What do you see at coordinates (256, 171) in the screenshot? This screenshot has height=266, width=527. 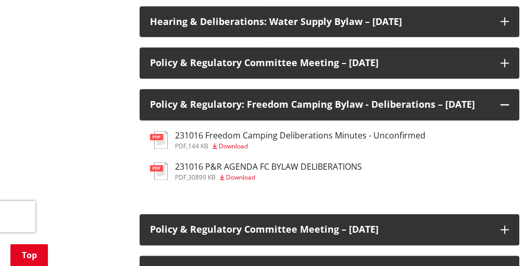 I see `a: 231016 P&R AGENDA FC BYLAW DELIBERATIONS pdf,30899 KB Download` at bounding box center [256, 171].